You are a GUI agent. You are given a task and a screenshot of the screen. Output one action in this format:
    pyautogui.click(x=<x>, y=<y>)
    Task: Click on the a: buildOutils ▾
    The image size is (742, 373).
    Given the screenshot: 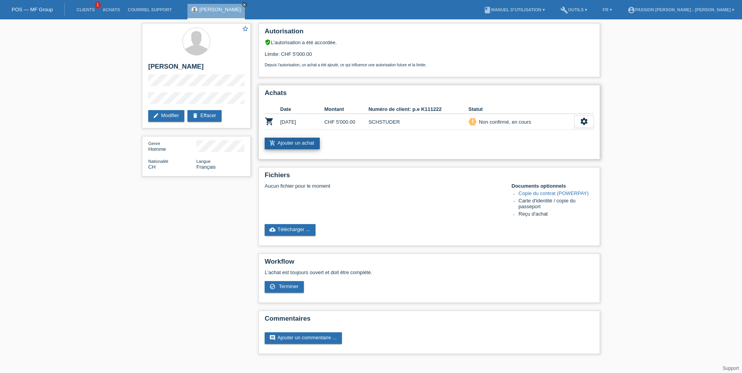 What is the action you would take?
    pyautogui.click(x=574, y=10)
    